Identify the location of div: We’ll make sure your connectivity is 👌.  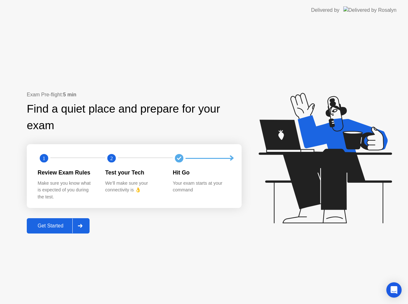
(134, 187).